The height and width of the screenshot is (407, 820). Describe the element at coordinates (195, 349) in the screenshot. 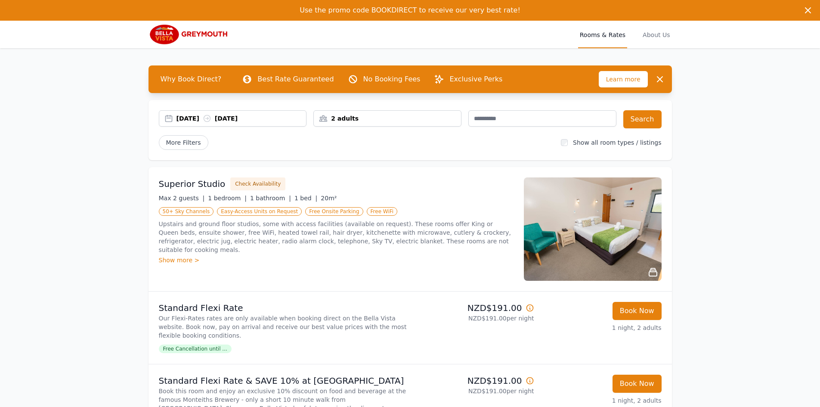

I see `span: Free Cancellation until ...` at that location.